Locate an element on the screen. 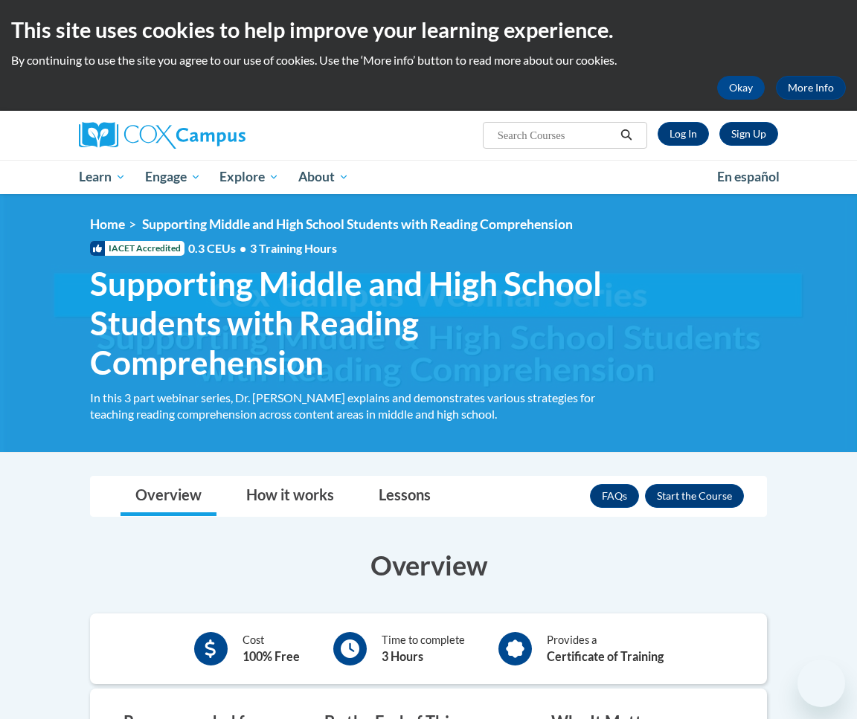 The height and width of the screenshot is (719, 857). a: En español is located at coordinates (748, 177).